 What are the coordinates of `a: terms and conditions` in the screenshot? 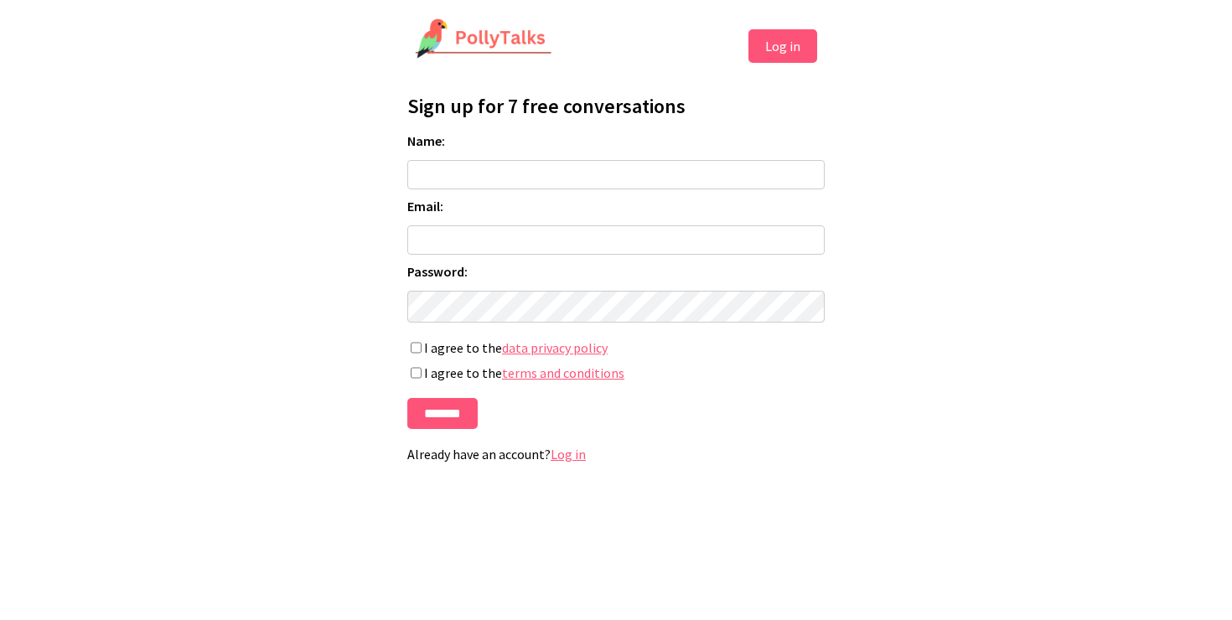 It's located at (563, 373).